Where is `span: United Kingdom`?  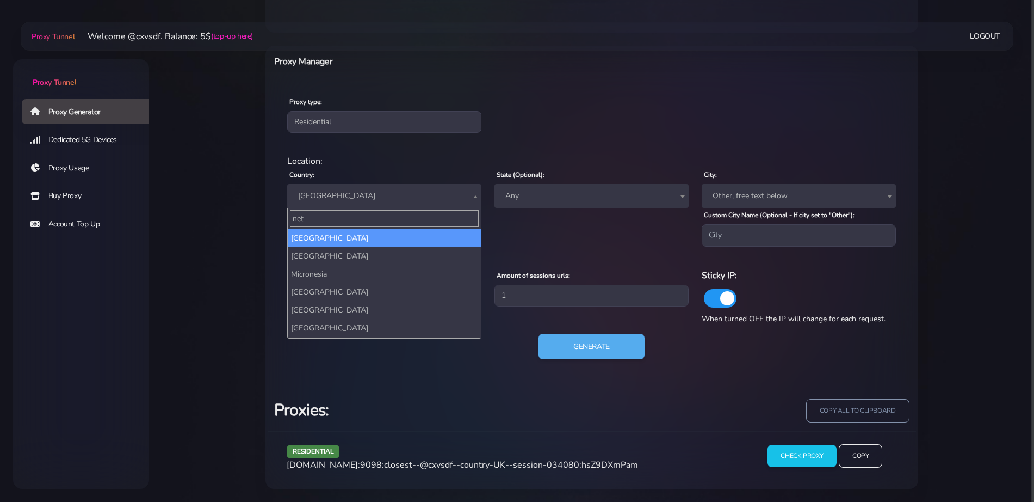 span: United Kingdom is located at coordinates (384, 196).